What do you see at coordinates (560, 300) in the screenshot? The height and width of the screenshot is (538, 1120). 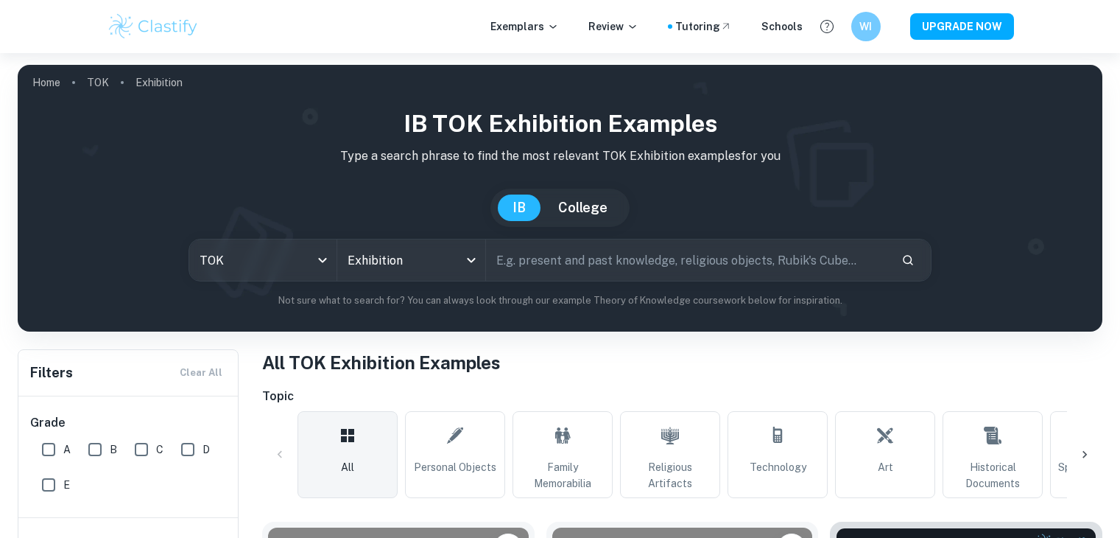 I see `p: Not sure what to search for? You can always look through our example Theory of Knowledge coursewo...` at bounding box center [560, 300].